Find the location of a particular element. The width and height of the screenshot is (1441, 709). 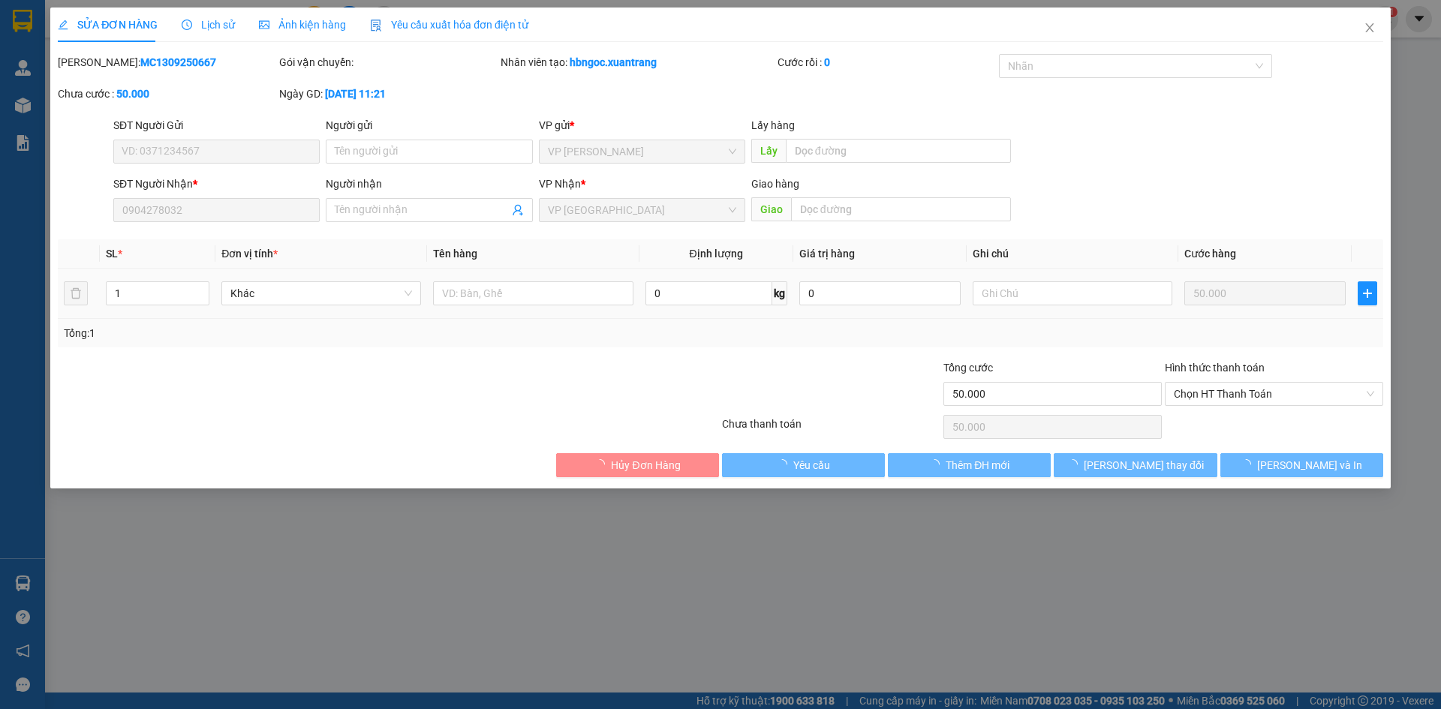

span: kg is located at coordinates (780, 293).